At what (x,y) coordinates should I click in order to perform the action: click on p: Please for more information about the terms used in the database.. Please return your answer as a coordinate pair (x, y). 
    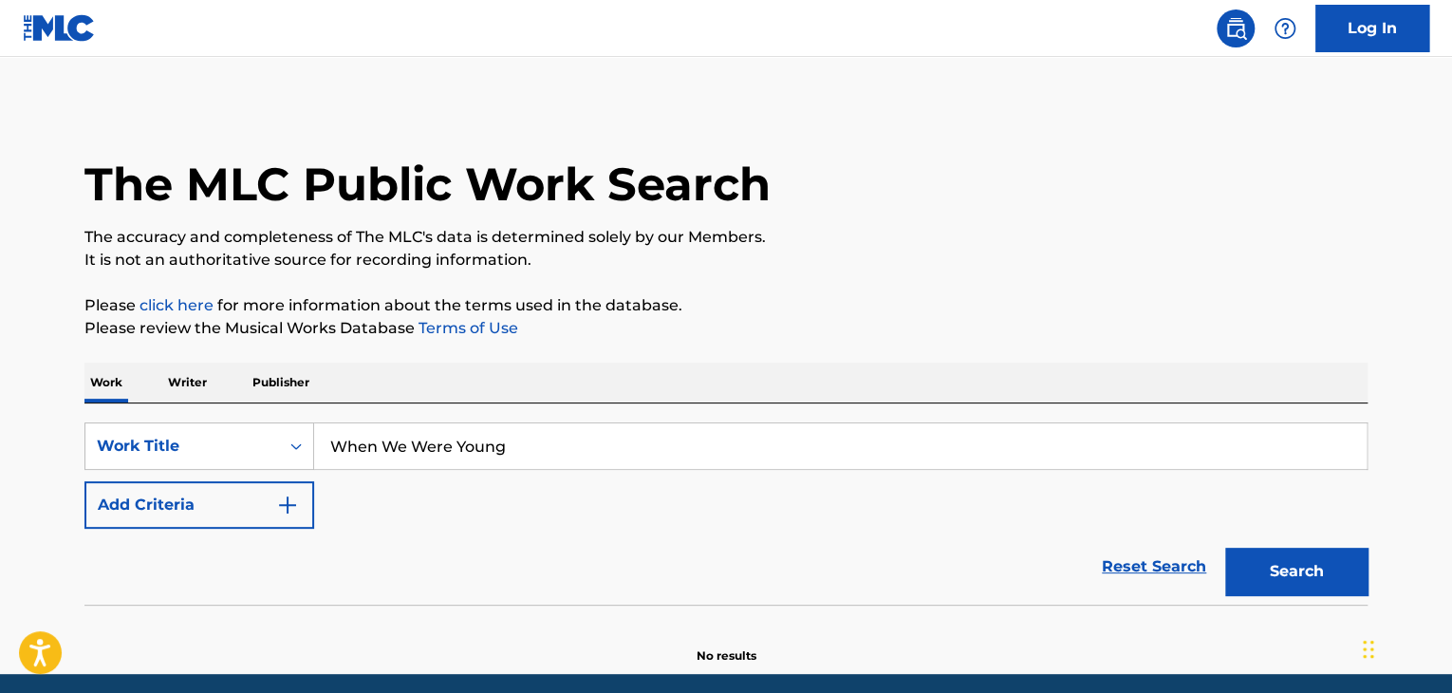
    Looking at the image, I should click on (726, 306).